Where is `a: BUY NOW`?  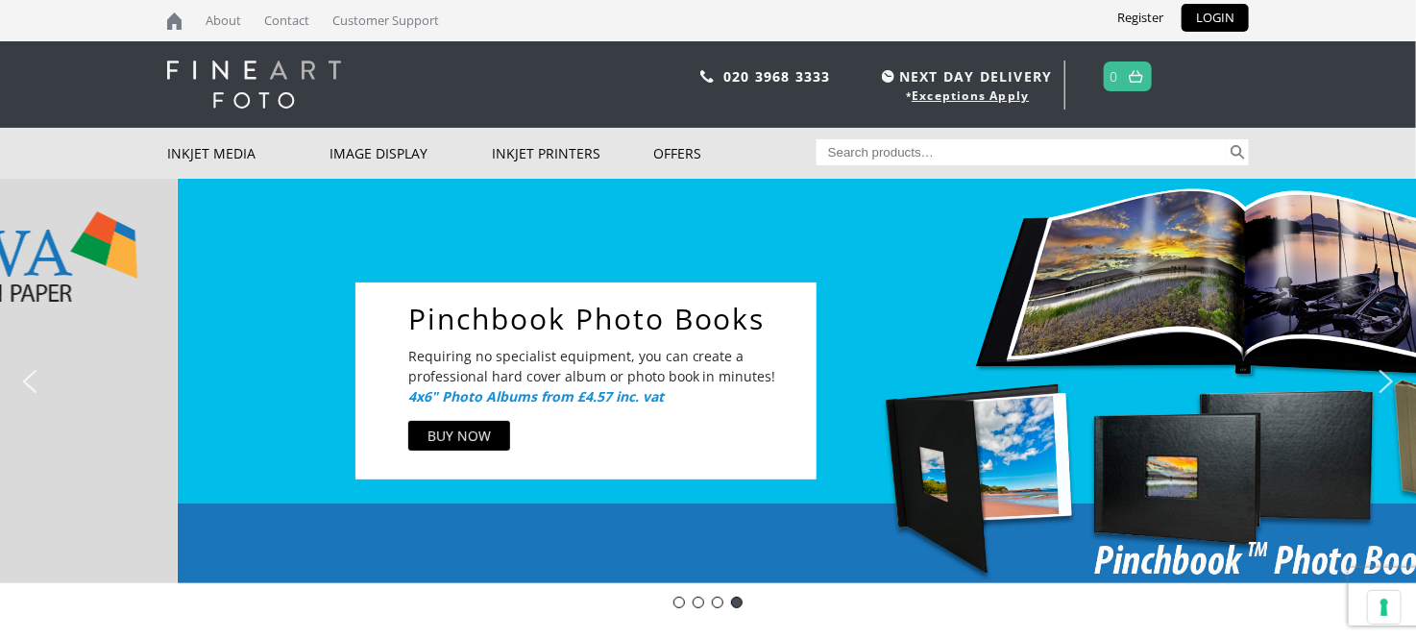
a: BUY NOW is located at coordinates (459, 435).